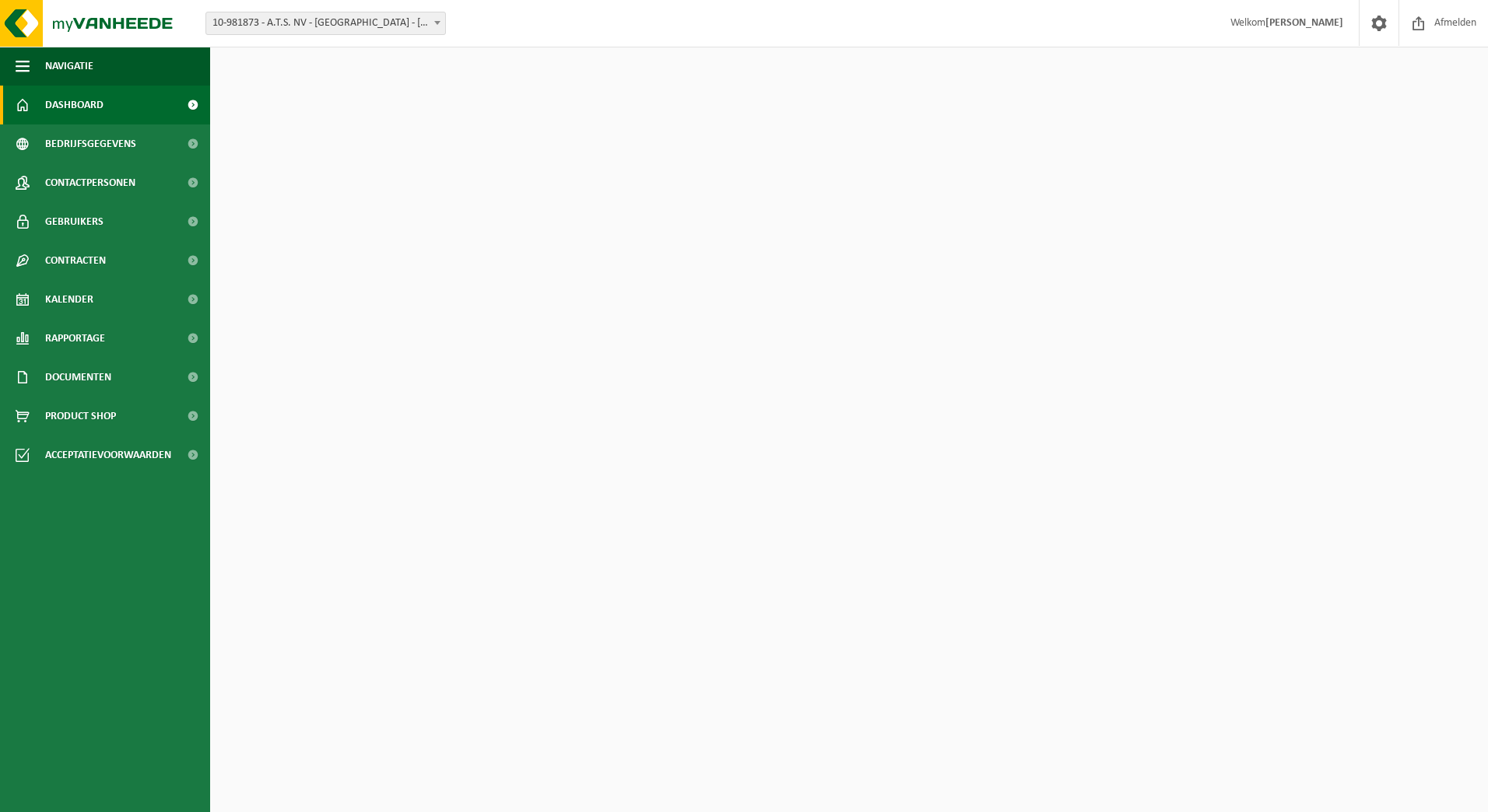  Describe the element at coordinates (76, 260) in the screenshot. I see `span: Contracten` at that location.